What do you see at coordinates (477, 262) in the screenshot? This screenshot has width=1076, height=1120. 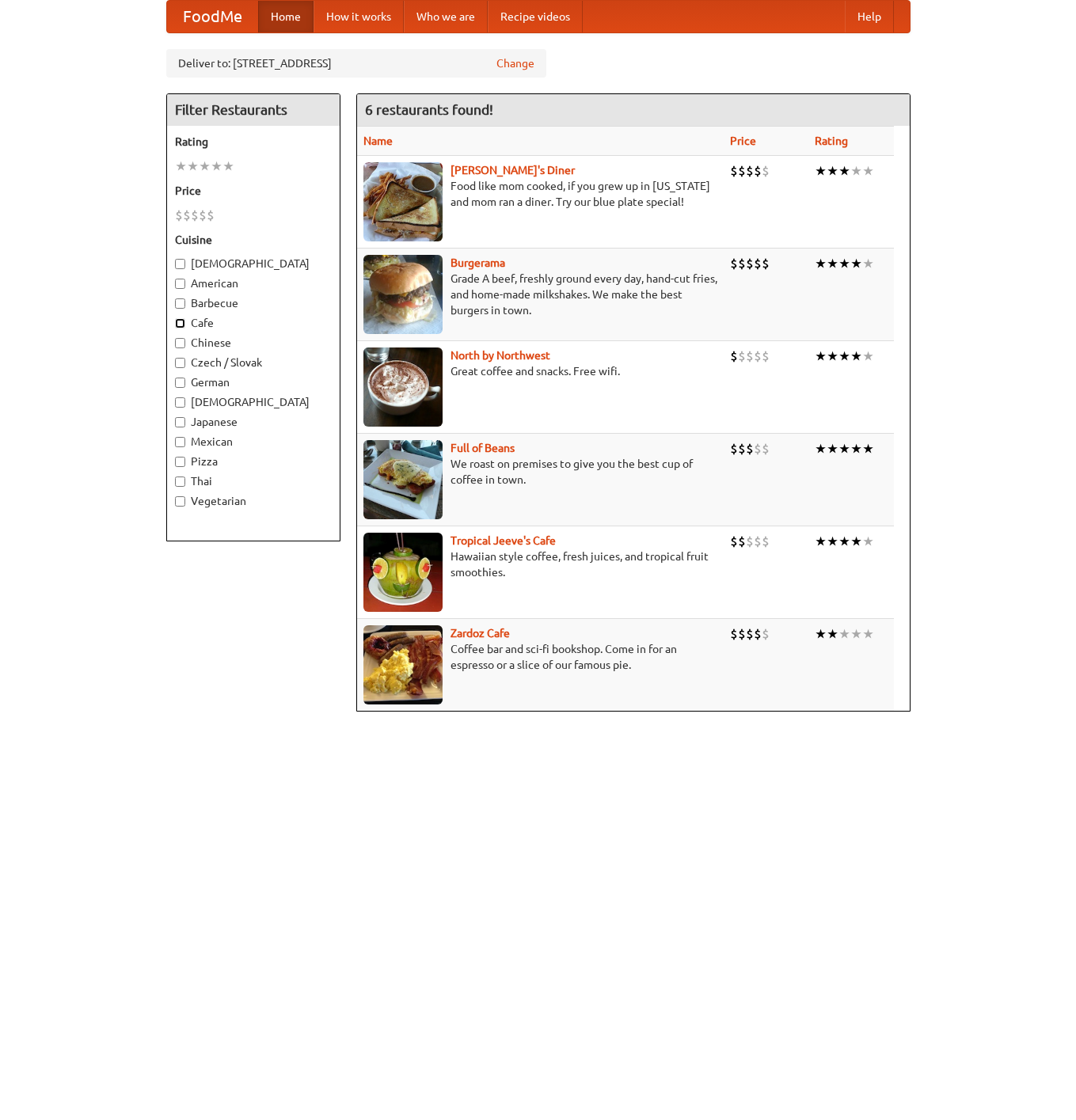 I see `b: Burgerama` at bounding box center [477, 262].